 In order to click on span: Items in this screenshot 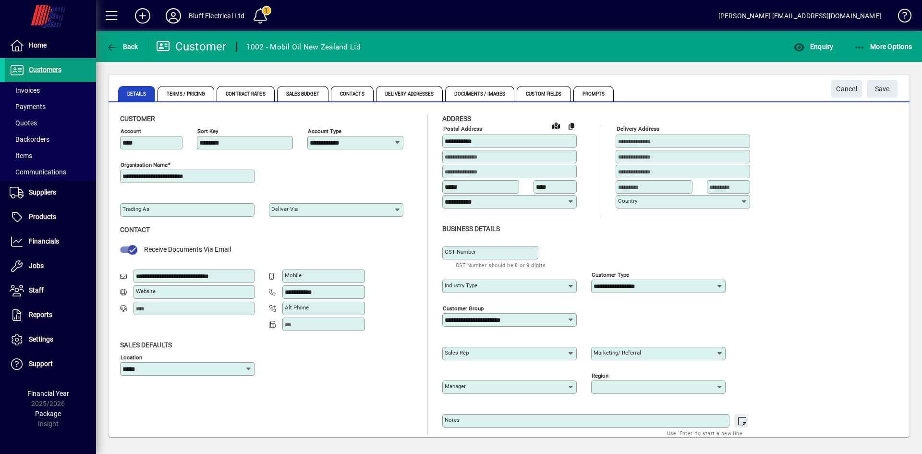, I will do `click(21, 156)`.